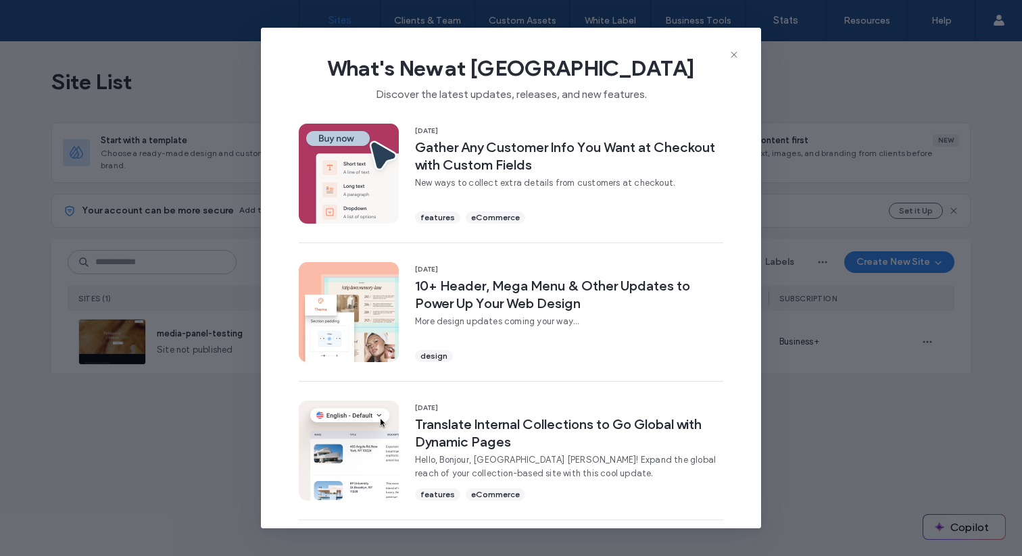 The image size is (1022, 556). I want to click on span: 10+ Header, Mega Menu & Other Updates to Power Up Your Web Design, so click(569, 295).